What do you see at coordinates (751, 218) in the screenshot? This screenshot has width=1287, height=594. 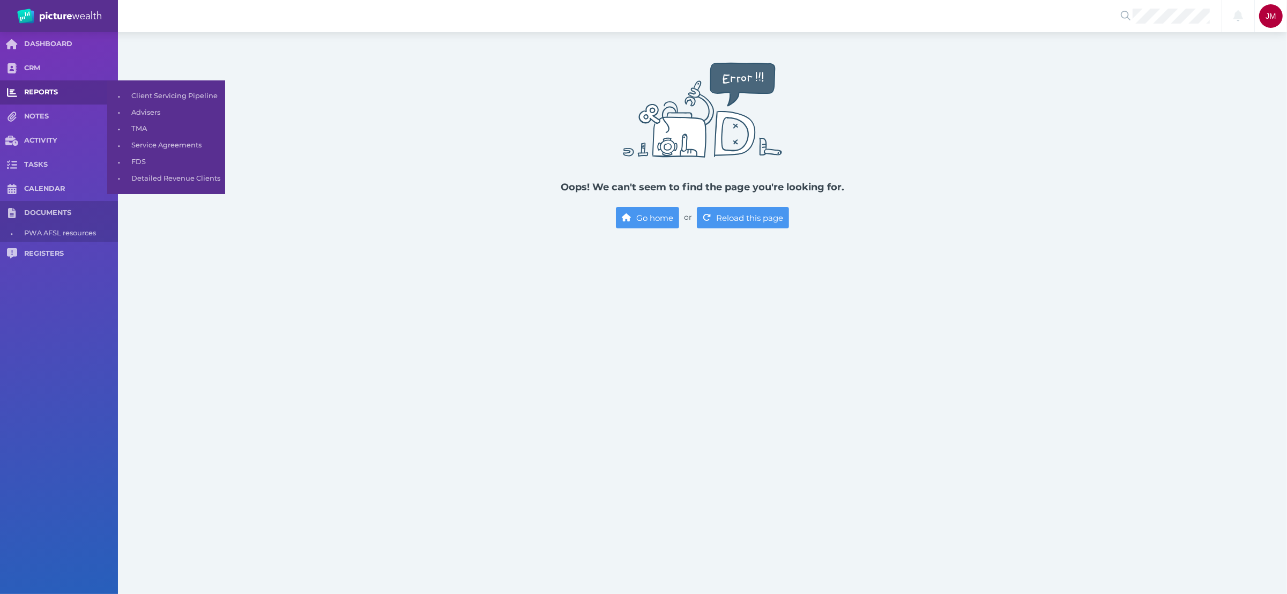 I see `span: Reload this page` at bounding box center [751, 218].